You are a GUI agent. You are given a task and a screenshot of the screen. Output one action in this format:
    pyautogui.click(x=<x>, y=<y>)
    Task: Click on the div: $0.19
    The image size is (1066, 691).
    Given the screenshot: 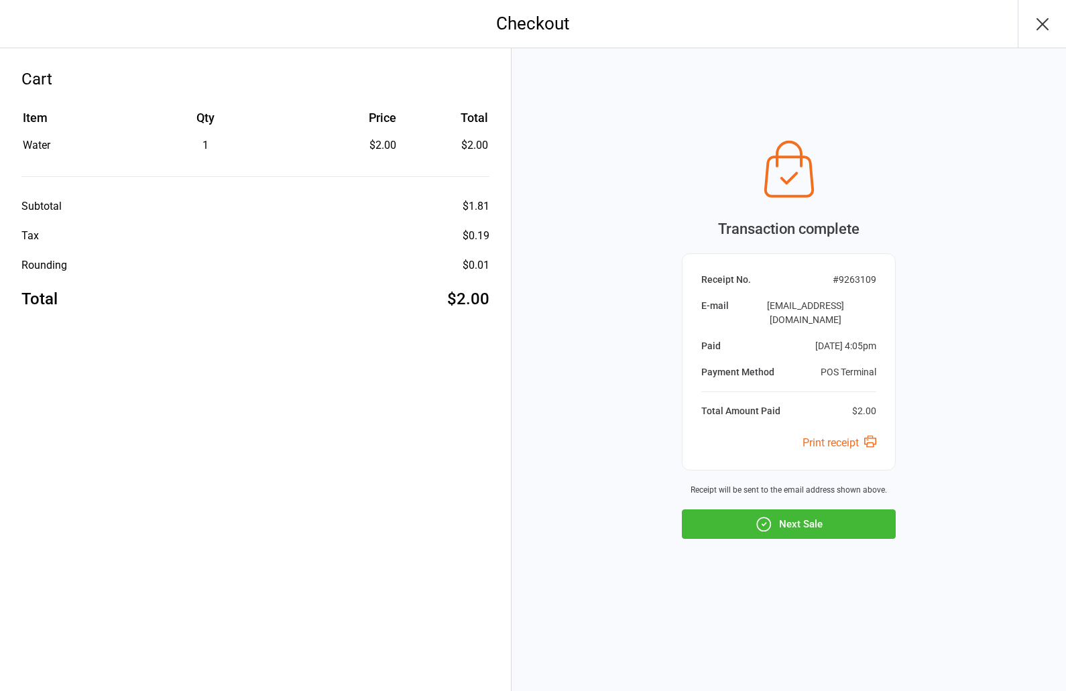 What is the action you would take?
    pyautogui.click(x=476, y=236)
    